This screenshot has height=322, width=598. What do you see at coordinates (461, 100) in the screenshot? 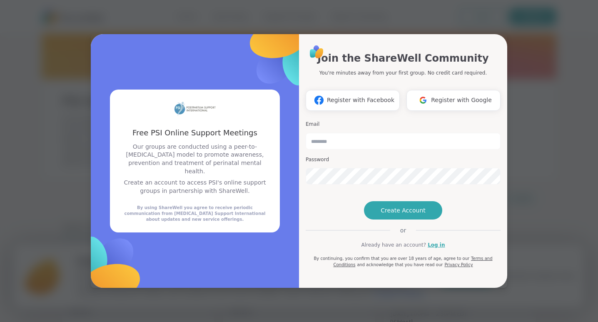
I see `span: Register with Google` at bounding box center [461, 100].